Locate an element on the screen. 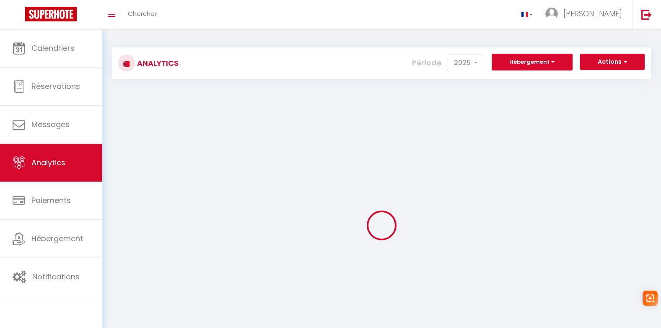 The height and width of the screenshot is (328, 661). span: Notifications is located at coordinates (56, 276).